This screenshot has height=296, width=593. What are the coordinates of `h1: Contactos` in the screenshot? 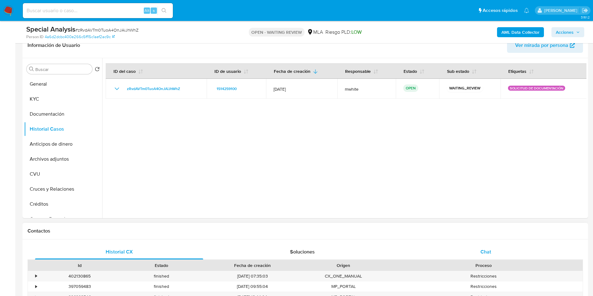 It's located at (305, 231).